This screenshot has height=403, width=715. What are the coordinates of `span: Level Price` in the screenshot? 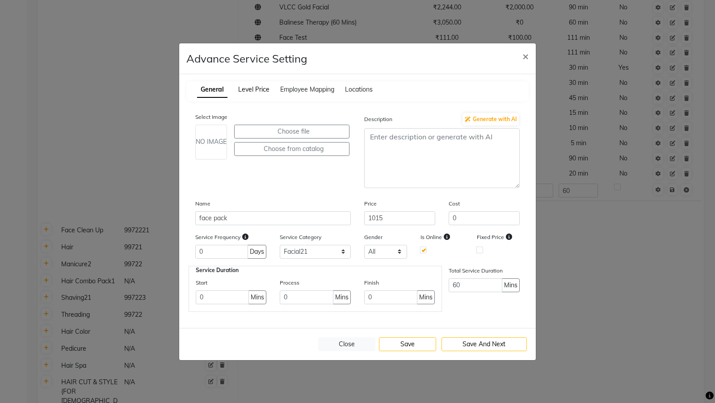 It's located at (254, 89).